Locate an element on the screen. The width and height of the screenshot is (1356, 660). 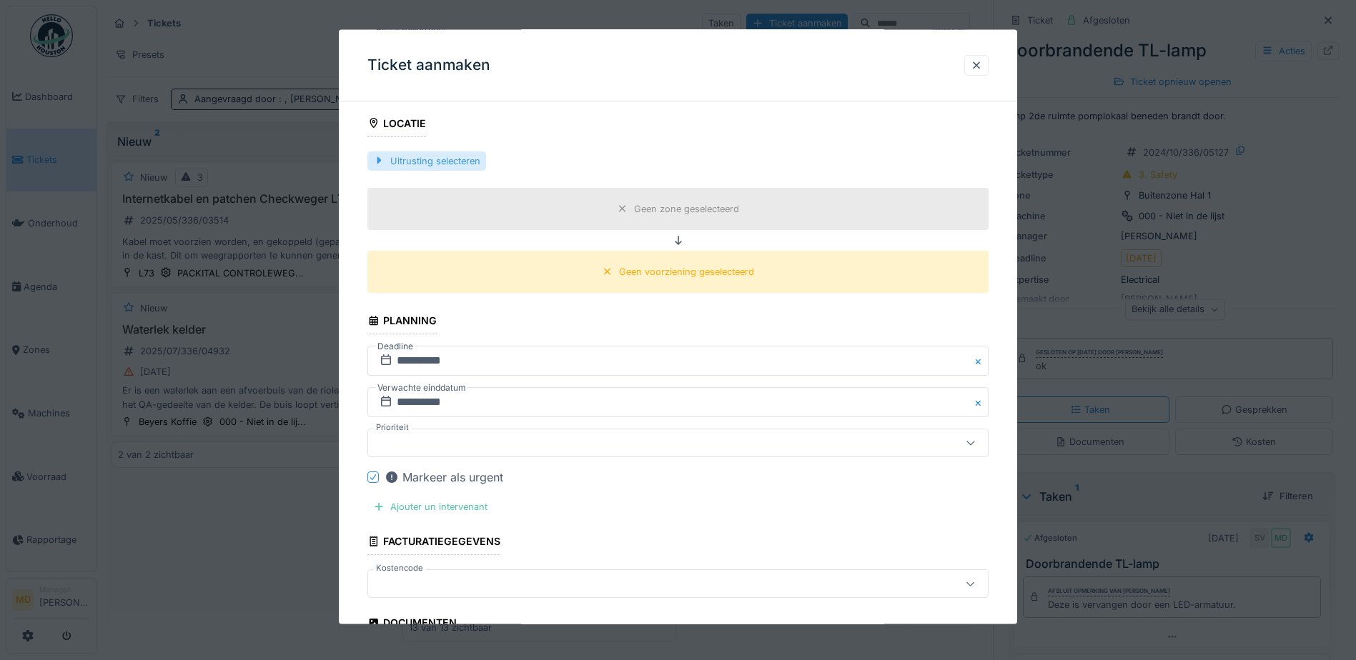
div: Facturatiegegevens is located at coordinates (434, 543).